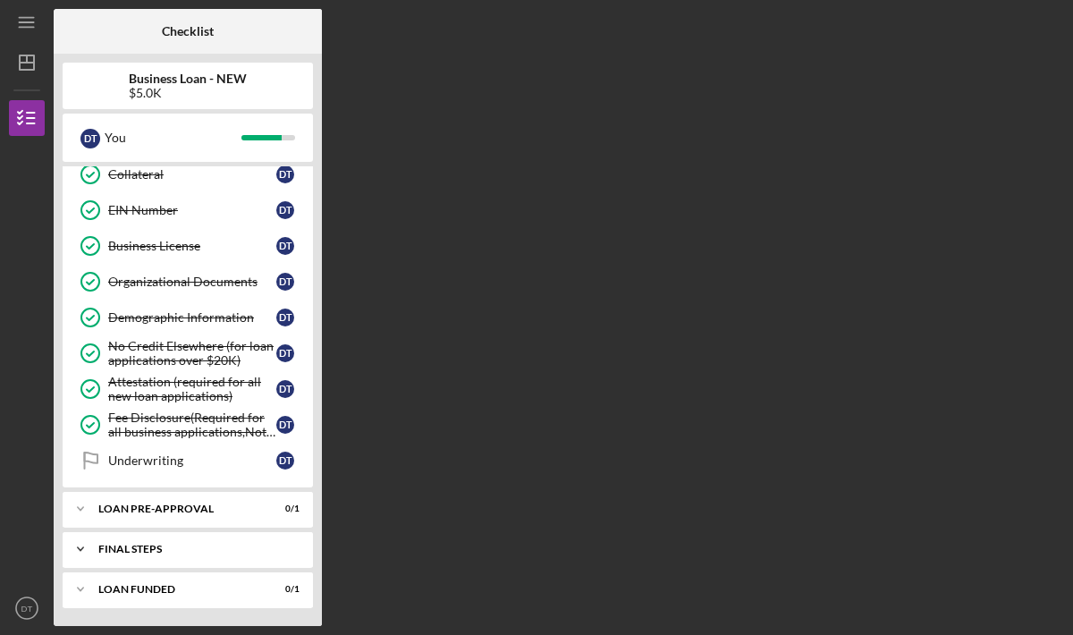 The image size is (1073, 635). What do you see at coordinates (192, 425) in the screenshot?
I see `div: Fee Disclosure(Required for all business applications,Not needed for Contractor loans)` at bounding box center [192, 425].